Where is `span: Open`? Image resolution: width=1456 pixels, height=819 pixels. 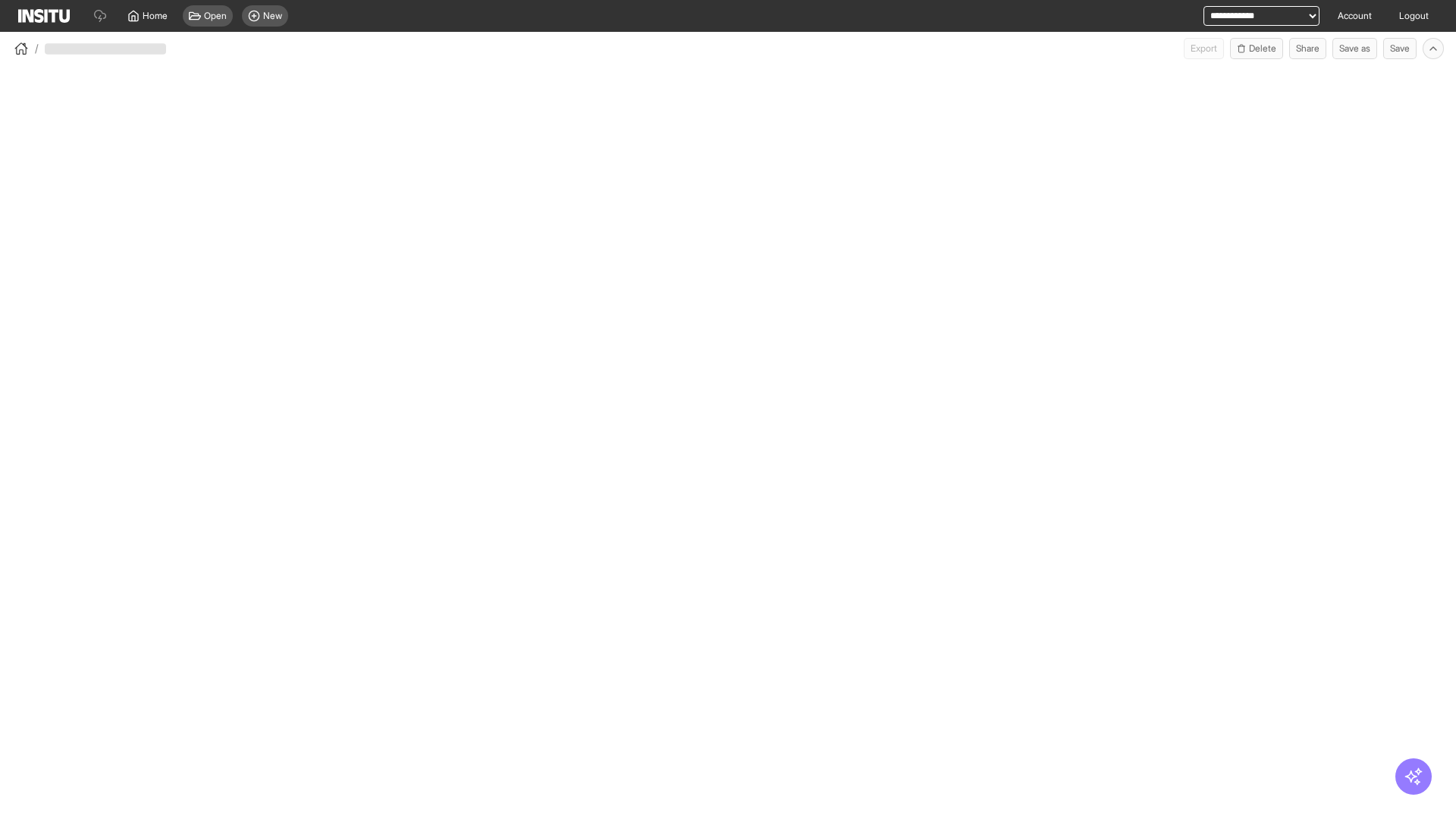
span: Open is located at coordinates (215, 16).